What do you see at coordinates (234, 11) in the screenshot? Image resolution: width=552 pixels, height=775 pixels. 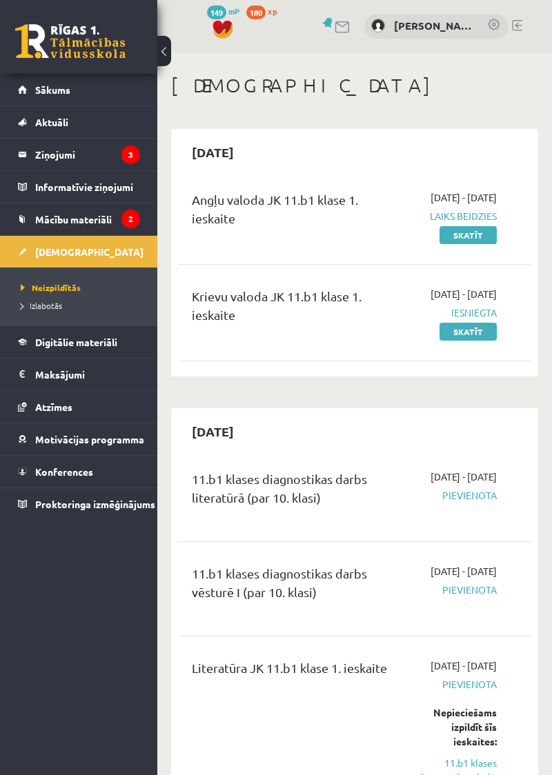 I see `span: mP` at bounding box center [234, 11].